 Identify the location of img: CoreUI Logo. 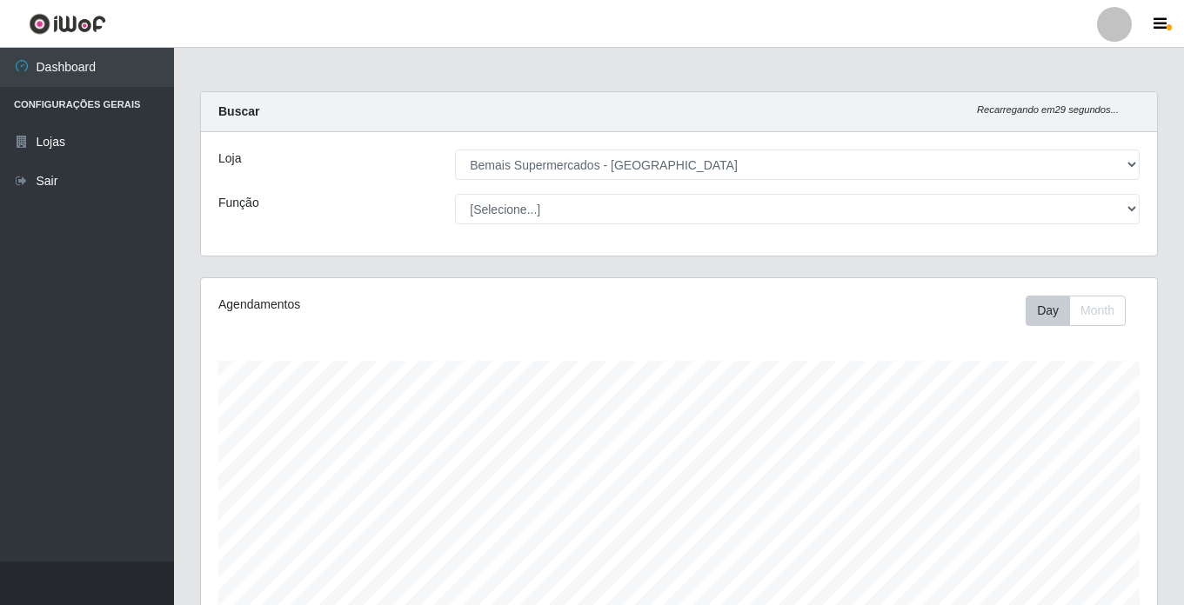
(67, 23).